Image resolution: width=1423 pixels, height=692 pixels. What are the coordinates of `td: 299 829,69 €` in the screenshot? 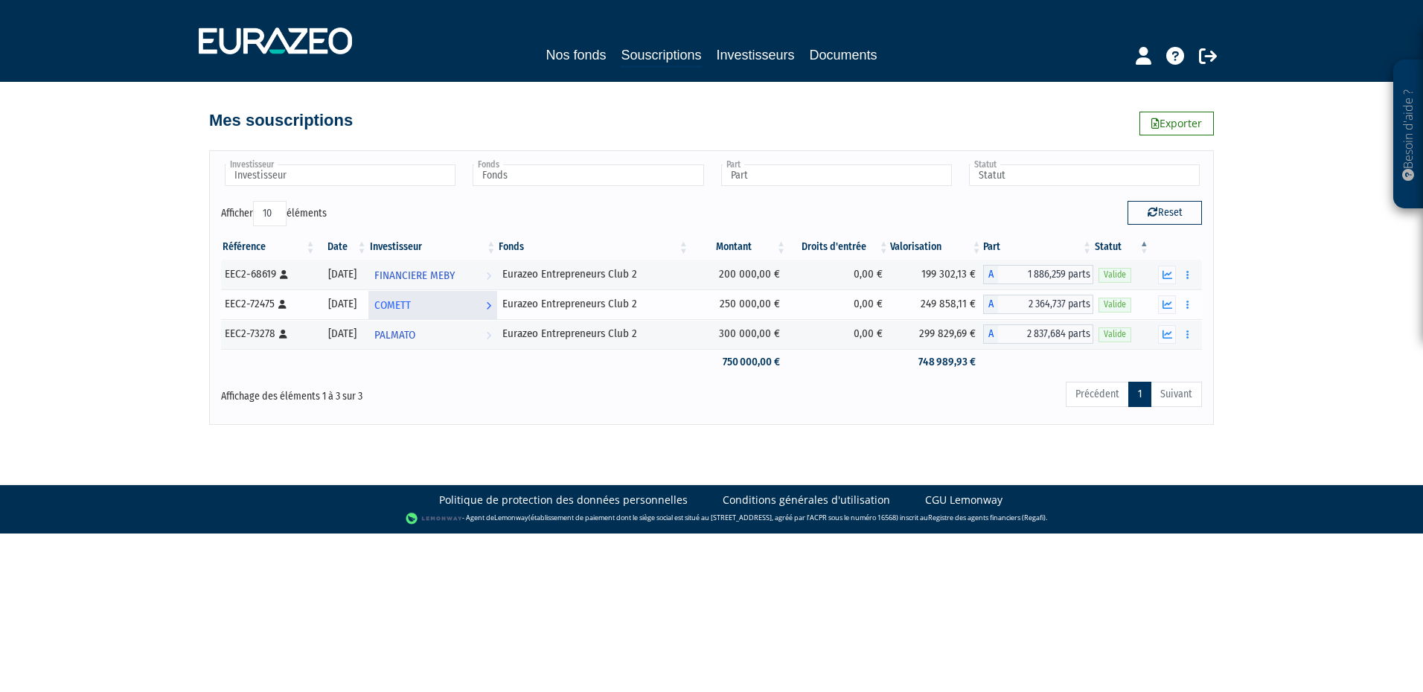 It's located at (936, 334).